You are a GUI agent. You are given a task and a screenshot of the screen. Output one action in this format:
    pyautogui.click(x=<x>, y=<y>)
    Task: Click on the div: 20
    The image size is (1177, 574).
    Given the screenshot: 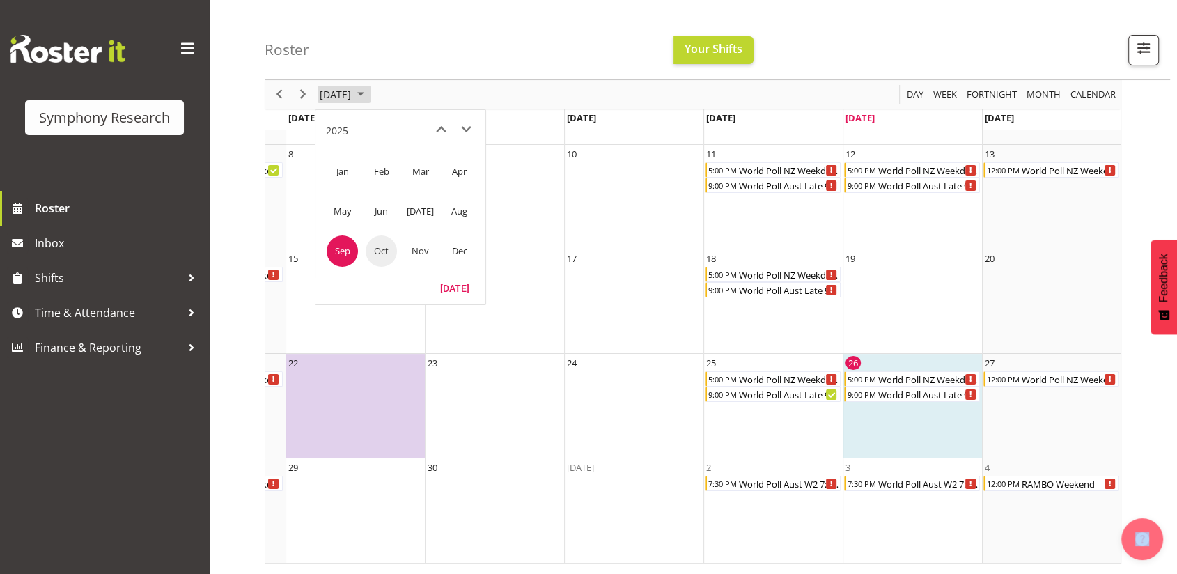 What is the action you would take?
    pyautogui.click(x=990, y=258)
    